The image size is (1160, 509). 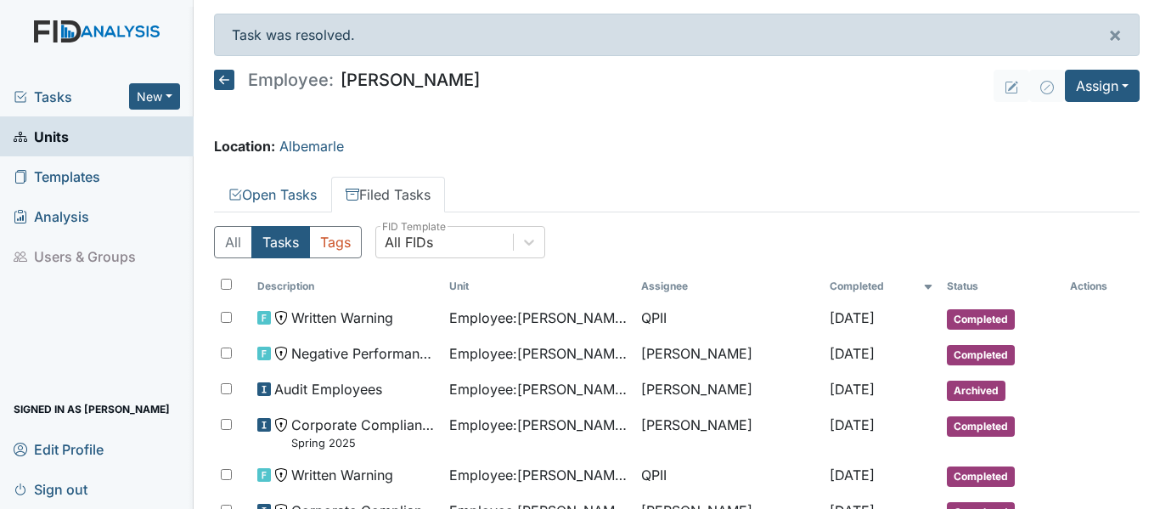 What do you see at coordinates (388, 194) in the screenshot?
I see `a: Filed Tasks` at bounding box center [388, 194].